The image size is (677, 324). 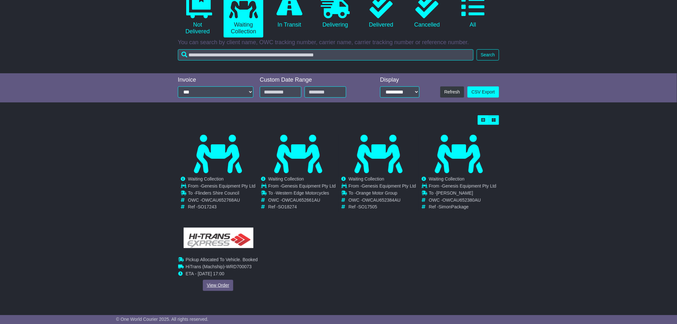 I want to click on button: Search, so click(x=488, y=55).